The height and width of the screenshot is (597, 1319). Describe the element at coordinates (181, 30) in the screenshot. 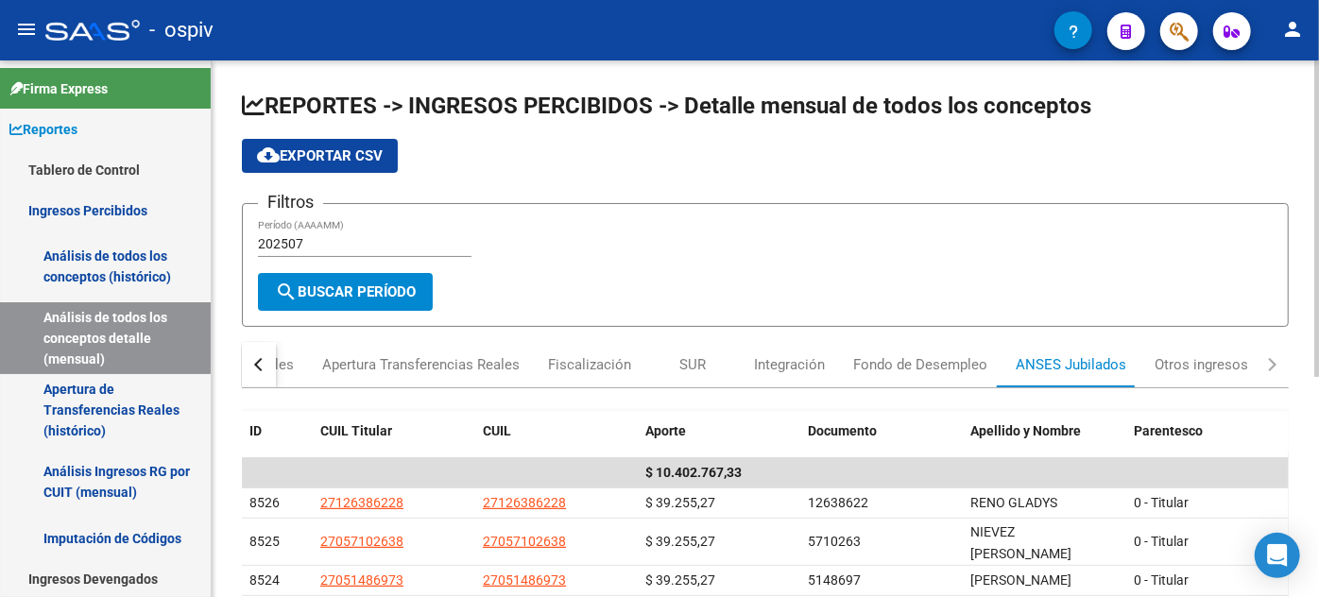

I see `span: - ospiv` at that location.